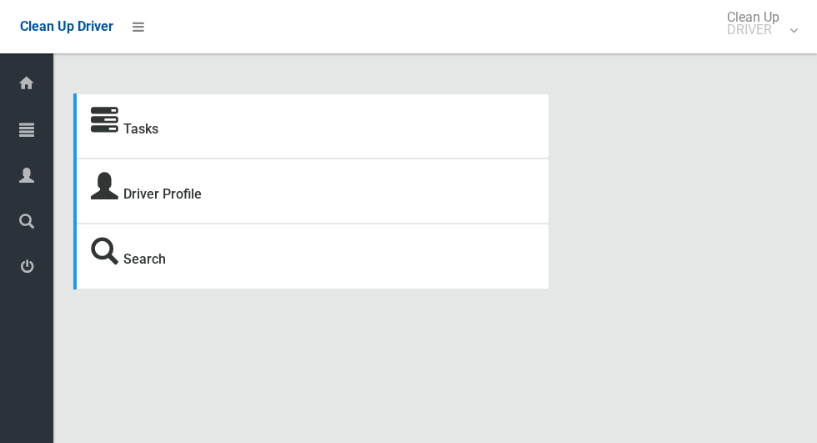  What do you see at coordinates (67, 26) in the screenshot?
I see `span: Clean Up Driver` at bounding box center [67, 26].